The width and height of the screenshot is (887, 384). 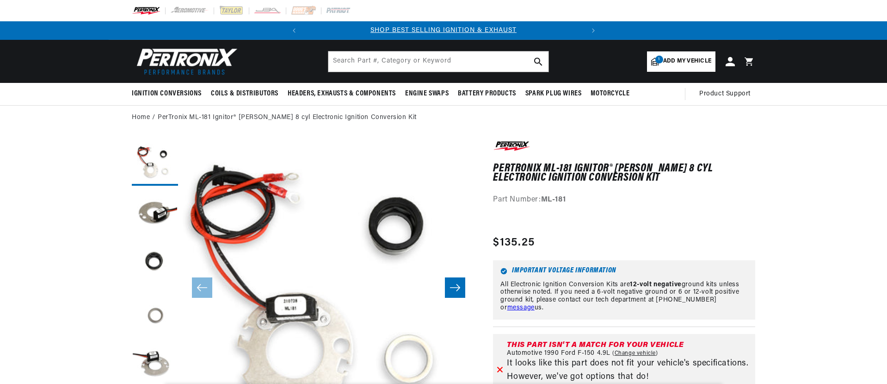 What do you see at coordinates (521, 307) in the screenshot?
I see `a: message` at bounding box center [521, 307].